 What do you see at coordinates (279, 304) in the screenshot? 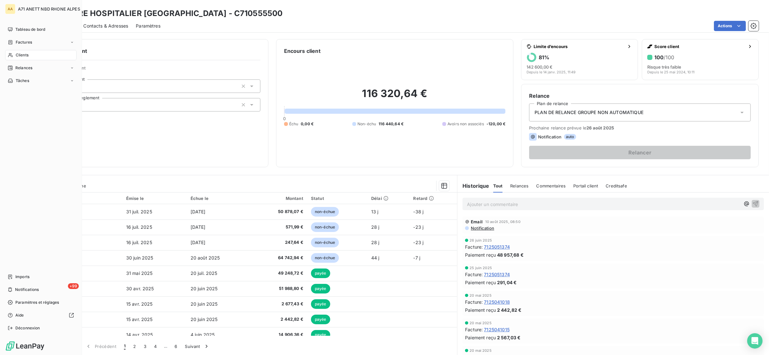
I see `span: 2 677,43 €` at bounding box center [279, 304].